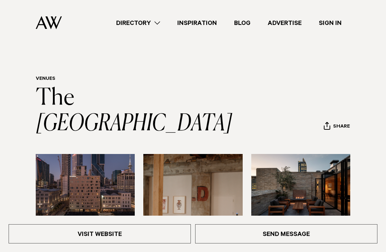 The height and width of the screenshot is (252, 386). What do you see at coordinates (100, 234) in the screenshot?
I see `a: Visit Website` at bounding box center [100, 234].